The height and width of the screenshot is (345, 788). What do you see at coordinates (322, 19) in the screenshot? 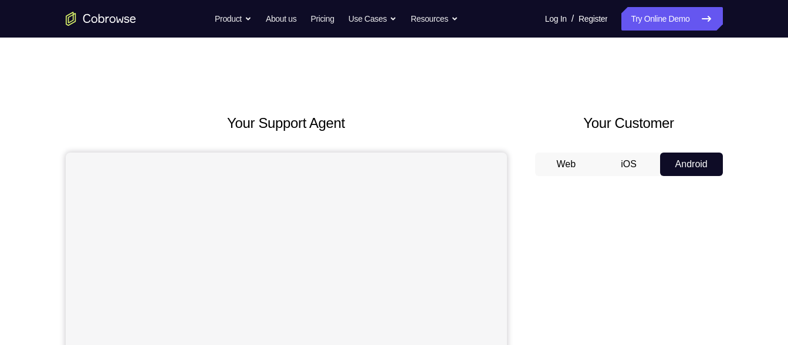
I see `a: Pricing` at bounding box center [322, 19].